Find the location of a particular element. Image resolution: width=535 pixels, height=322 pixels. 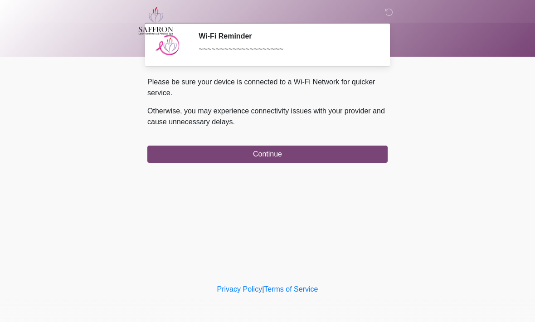

p: Otherwise, you may experience connectivity issues with your provider and cause unnecessary delays is located at coordinates (267, 116).